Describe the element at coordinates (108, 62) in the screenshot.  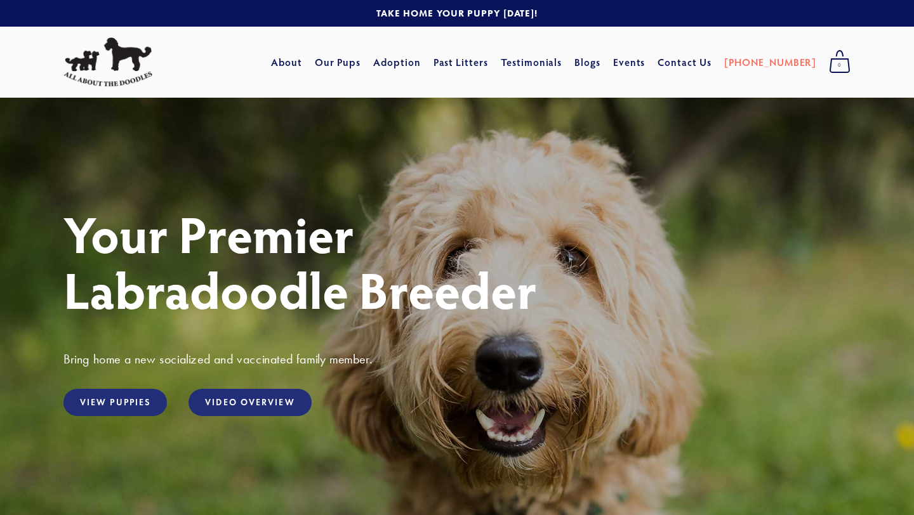
I see `img: All About The Doodles` at that location.